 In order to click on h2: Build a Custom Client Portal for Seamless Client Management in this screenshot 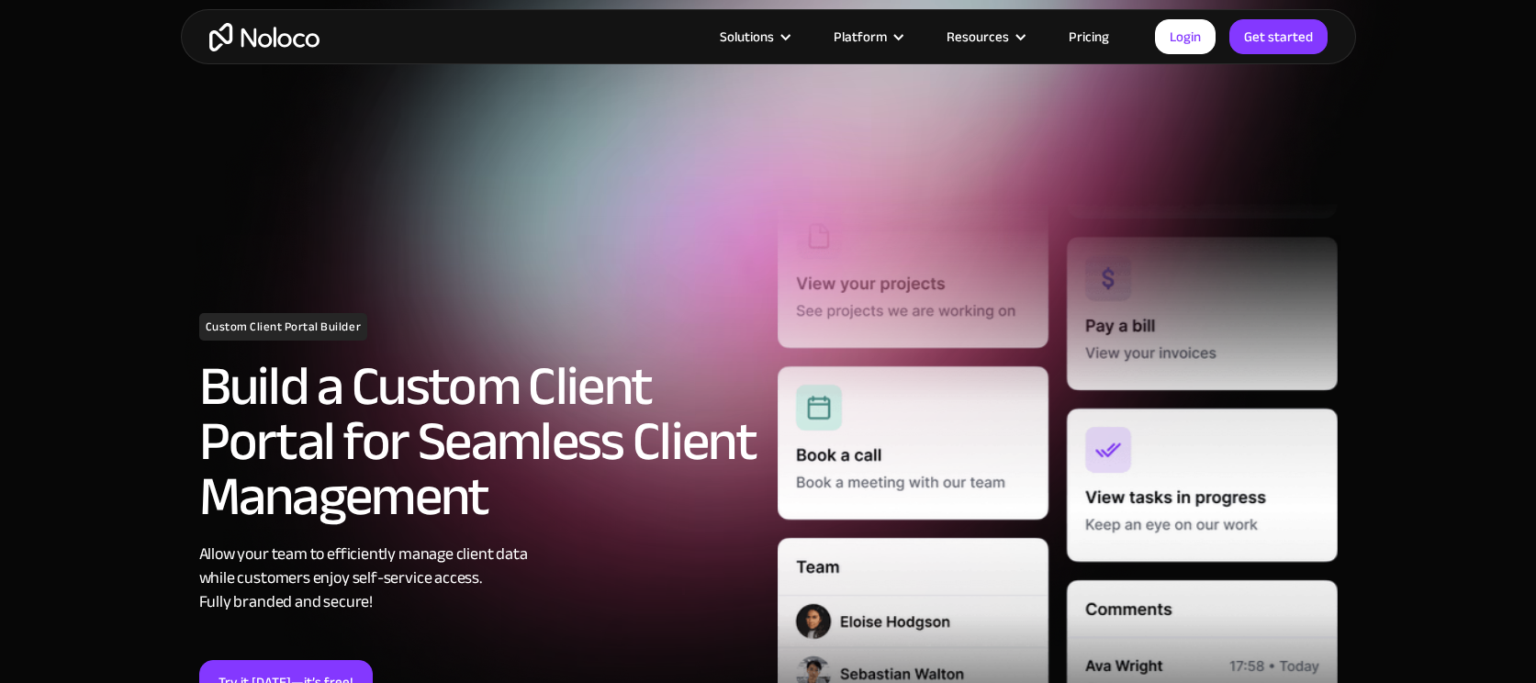, I will do `click(479, 442)`.